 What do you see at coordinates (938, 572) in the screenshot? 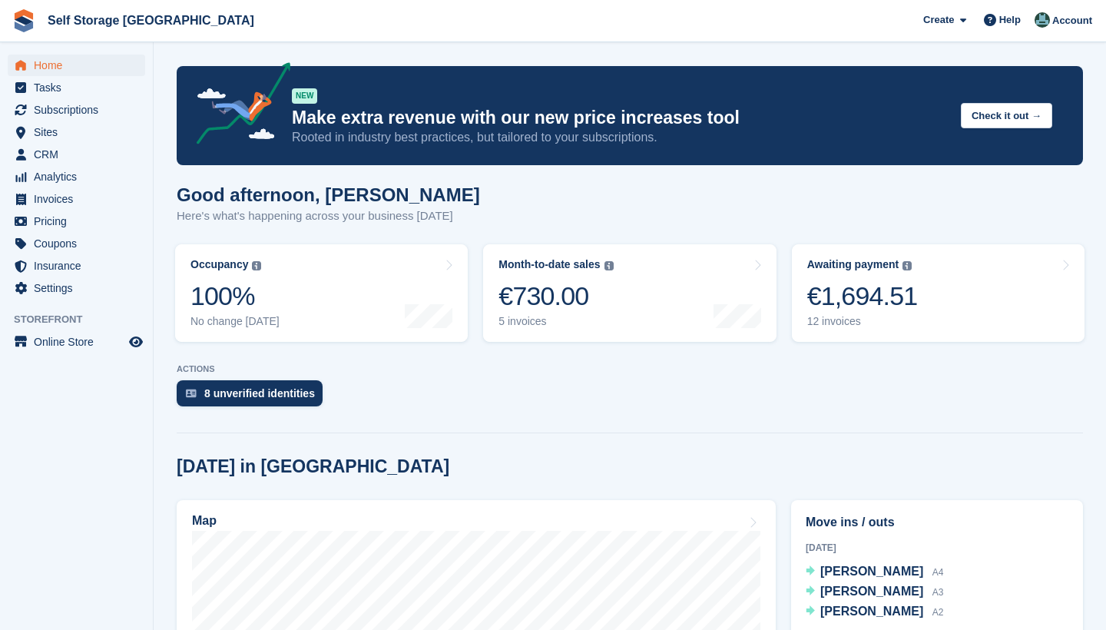
I see `span: A4` at bounding box center [938, 572].